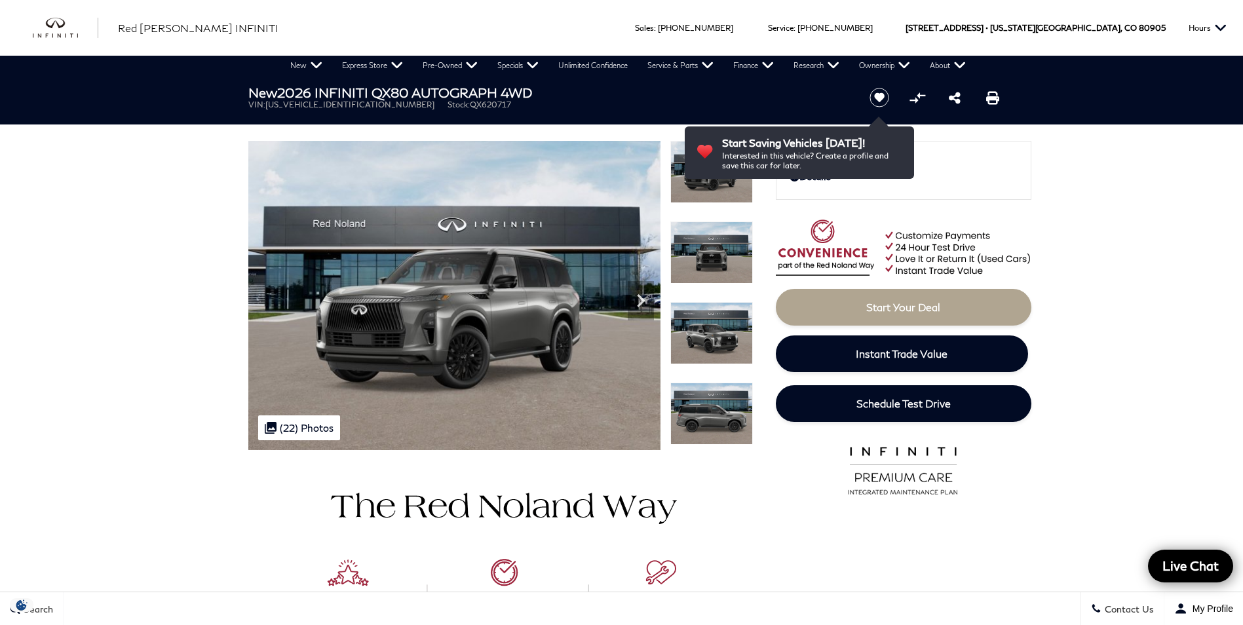  What do you see at coordinates (902, 353) in the screenshot?
I see `span: Instant Trade Value` at bounding box center [902, 353].